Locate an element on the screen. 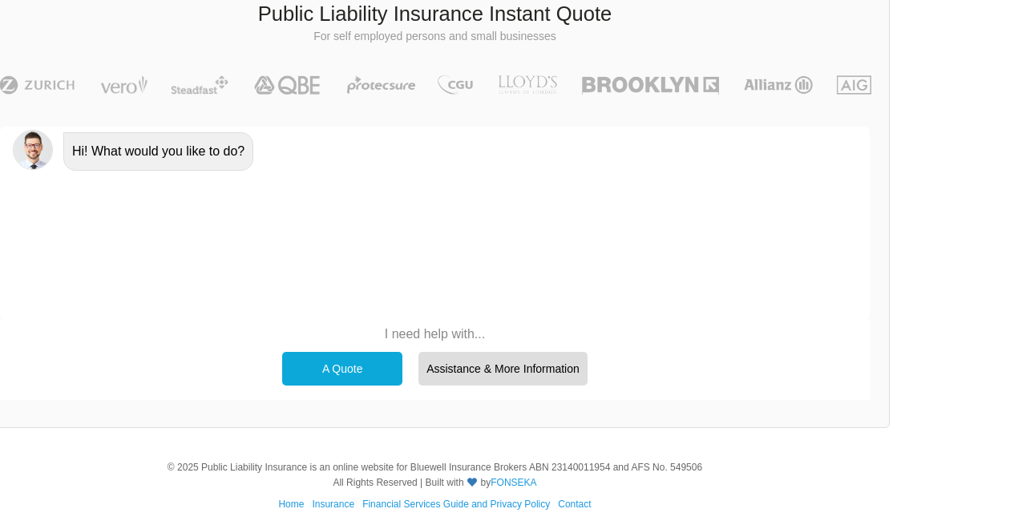  div: A Quote is located at coordinates (342, 369).